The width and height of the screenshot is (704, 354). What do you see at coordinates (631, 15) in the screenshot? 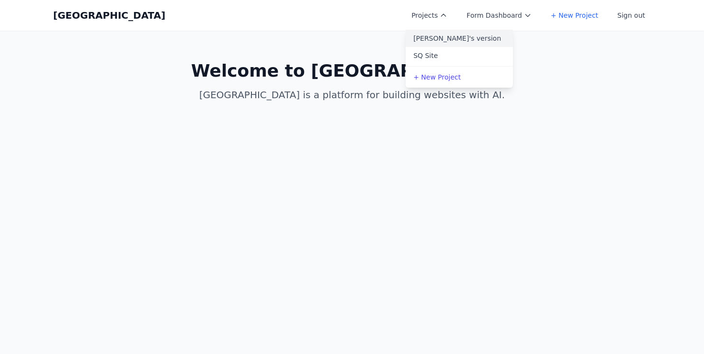
I see `button: Sign out` at bounding box center [631, 15].